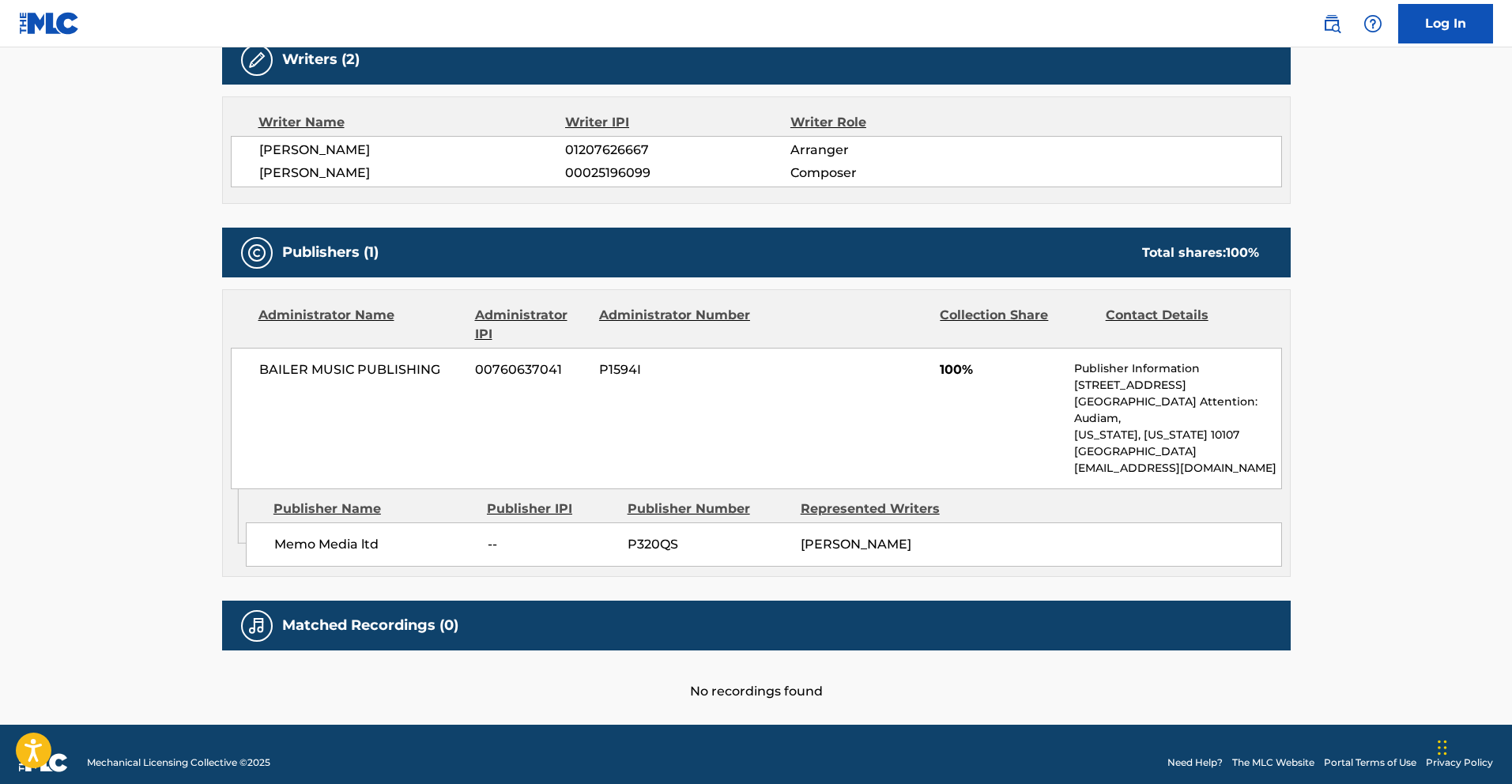 This screenshot has height=784, width=1512. I want to click on h5: Matched Recordings (0), so click(370, 625).